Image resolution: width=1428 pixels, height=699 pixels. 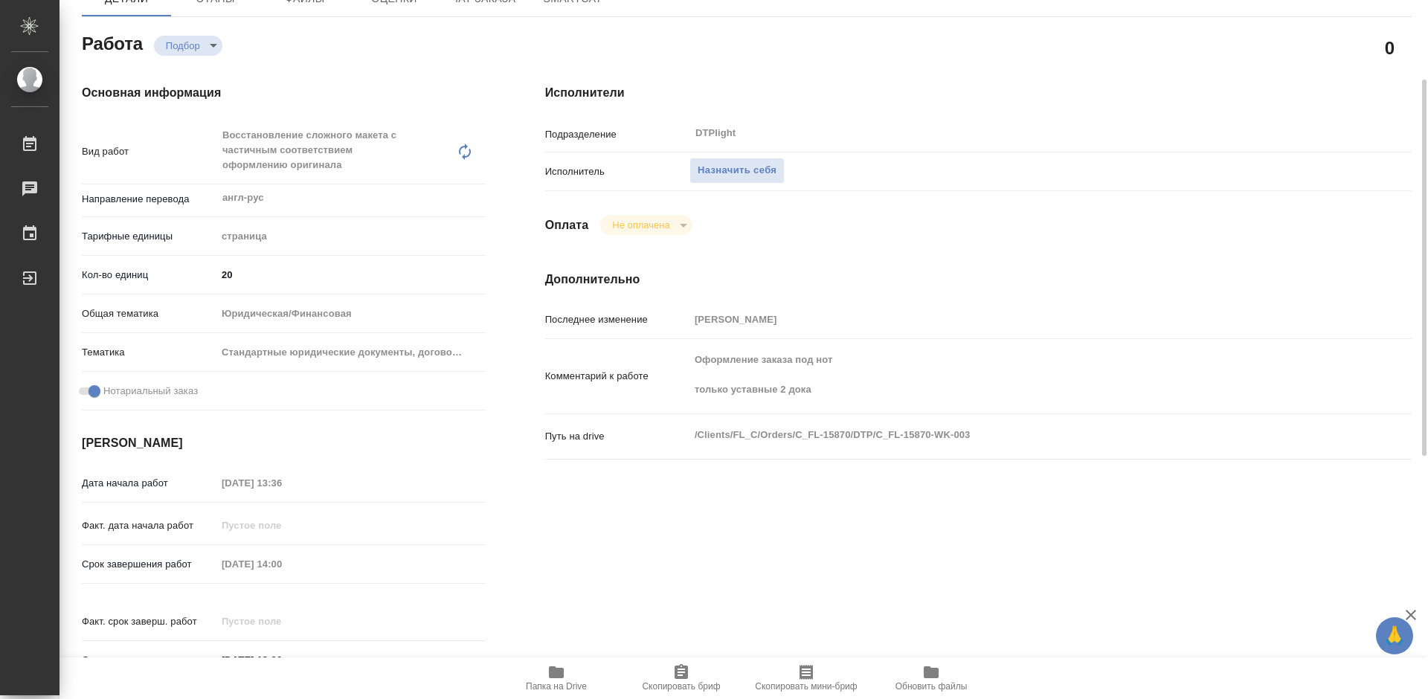 What do you see at coordinates (556, 678) in the screenshot?
I see `button: Папка на Drive` at bounding box center [556, 678].